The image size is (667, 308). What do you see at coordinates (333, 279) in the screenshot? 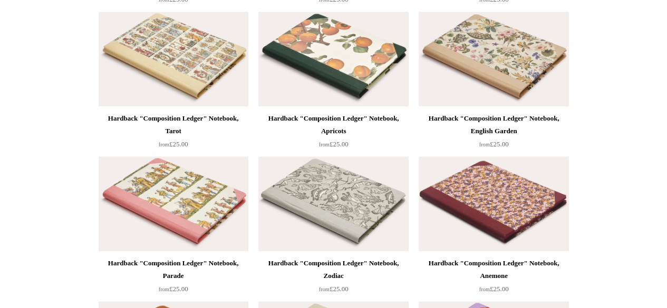
I see `a: Hardback "Composition Ledger" Notebook, Zodiac from£25.00` at bounding box center [333, 279].